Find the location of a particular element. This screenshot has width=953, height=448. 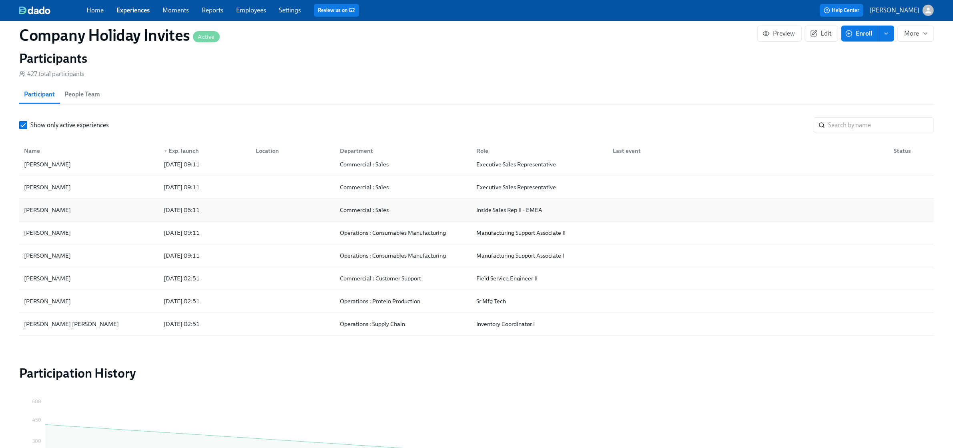

div: Field Service Engineer II is located at coordinates (540, 279).